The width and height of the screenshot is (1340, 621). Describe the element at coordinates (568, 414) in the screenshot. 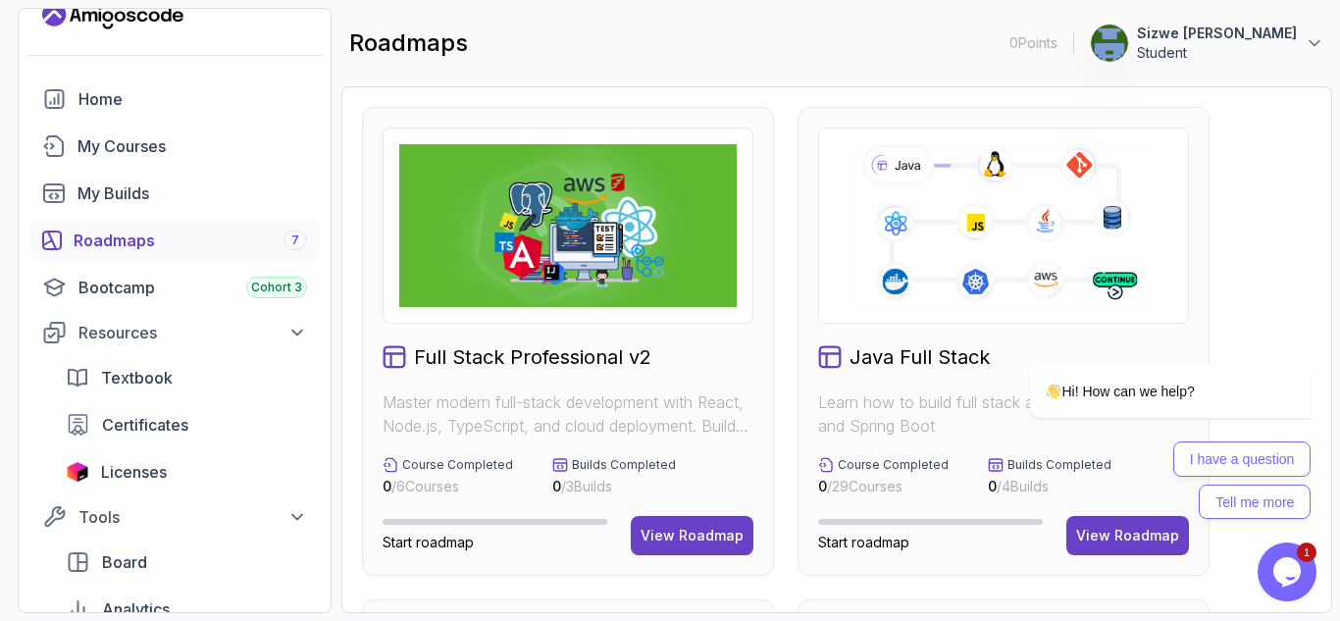

I see `p: Master modern full-stack development with React, Node.js, TypeScript, and cloud deployment. Build...` at that location.